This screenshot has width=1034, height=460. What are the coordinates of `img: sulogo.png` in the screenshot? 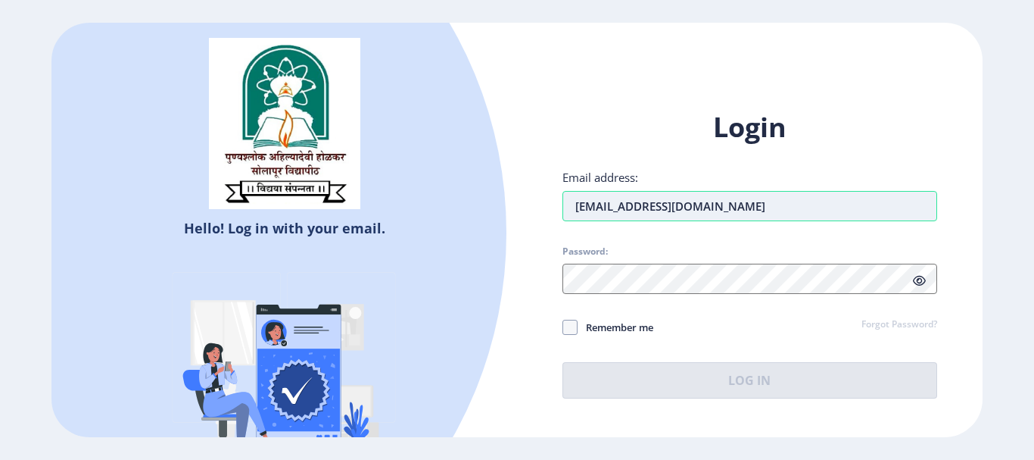 It's located at (285, 123).